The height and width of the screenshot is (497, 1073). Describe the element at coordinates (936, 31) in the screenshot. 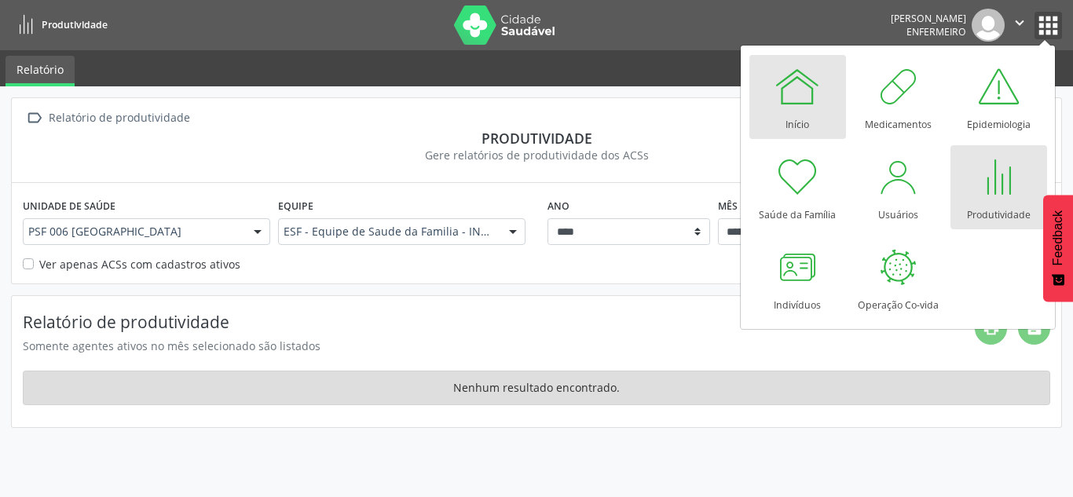

I see `span: Enfermeiro` at that location.